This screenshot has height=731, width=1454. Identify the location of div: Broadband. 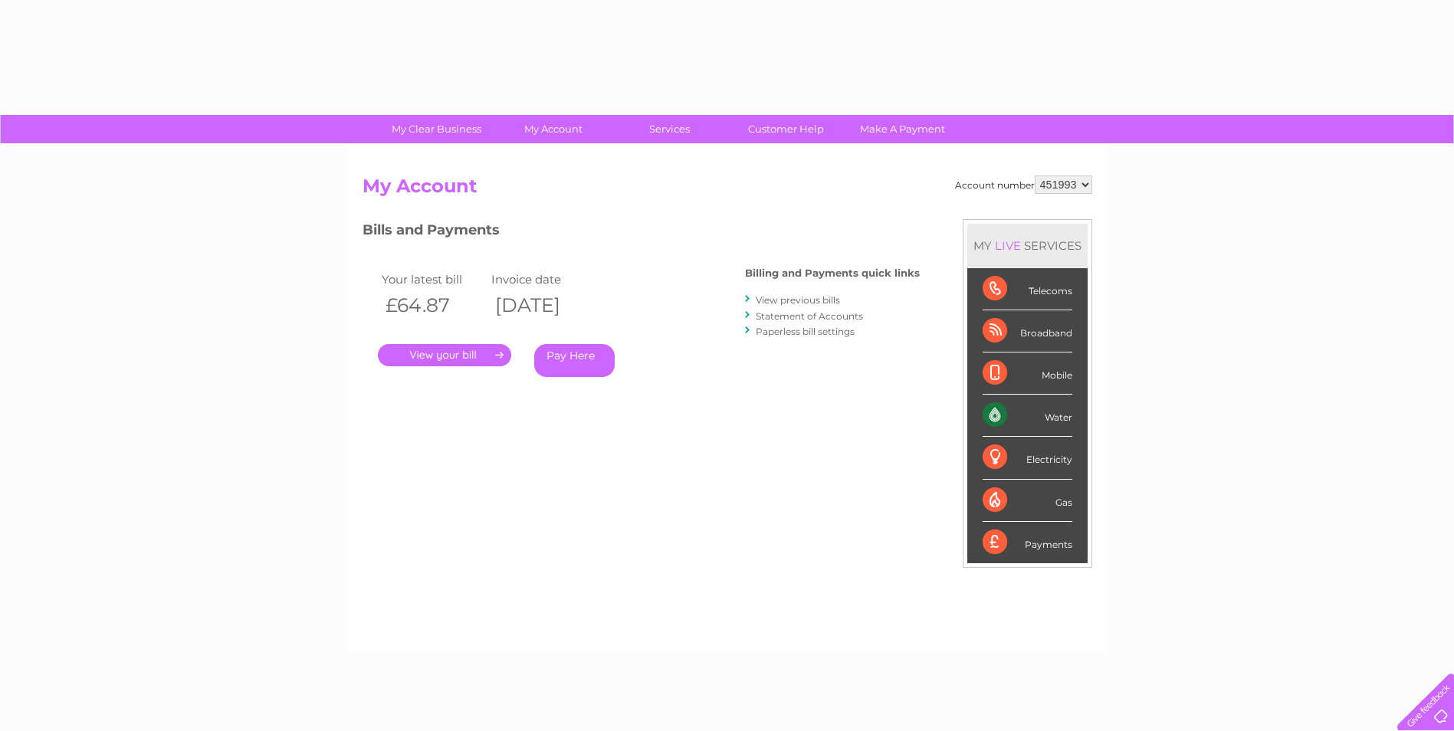
(1027, 331).